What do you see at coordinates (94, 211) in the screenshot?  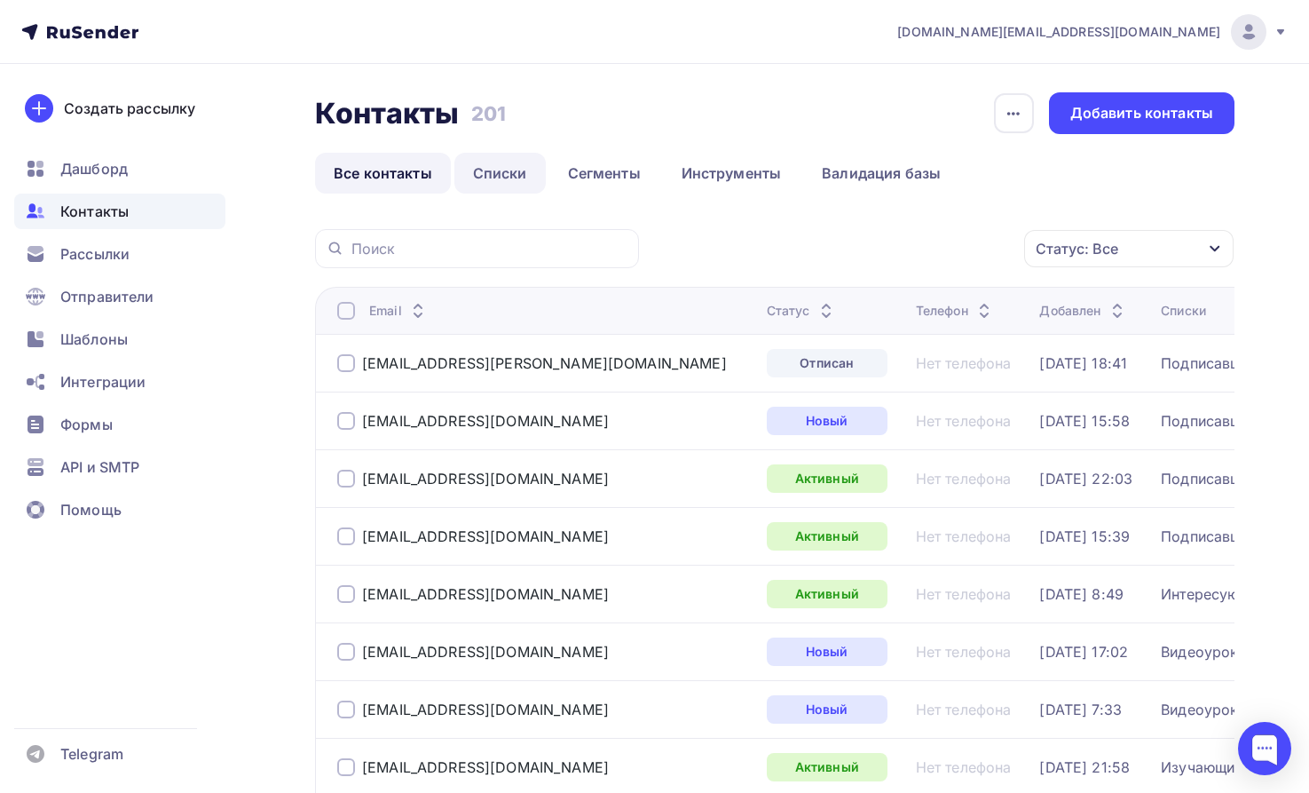 I see `span: Контакты` at bounding box center [94, 211].